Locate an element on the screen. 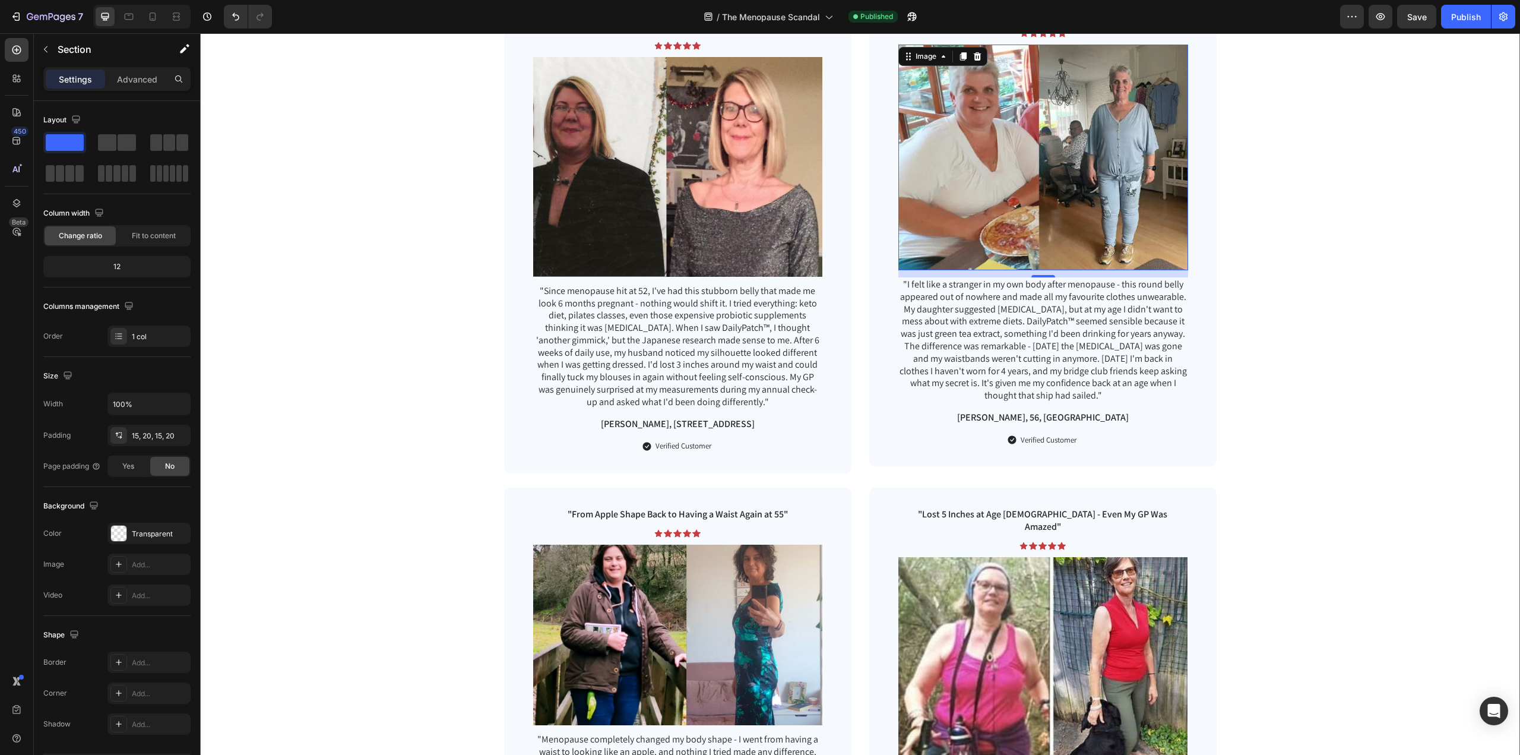 The image size is (1520, 755). button: Save is located at coordinates (1417, 17).